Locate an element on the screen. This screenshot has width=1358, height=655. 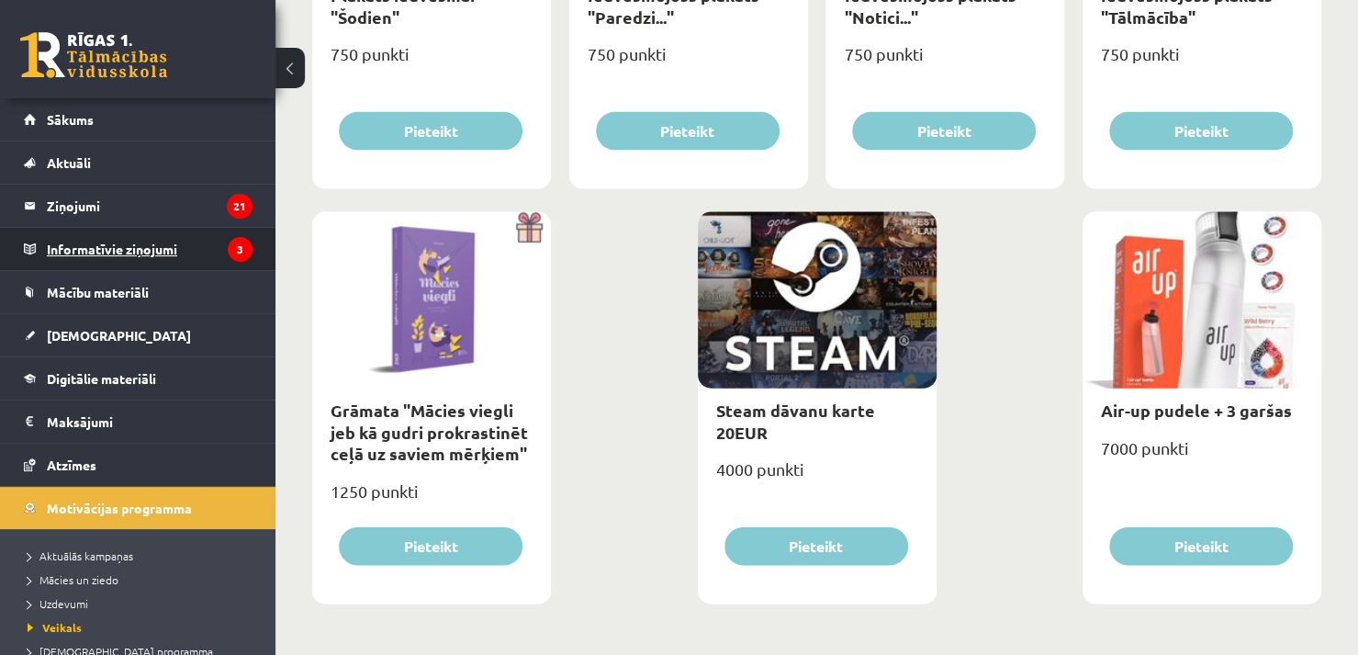
legend: Maksājumi is located at coordinates (150, 421).